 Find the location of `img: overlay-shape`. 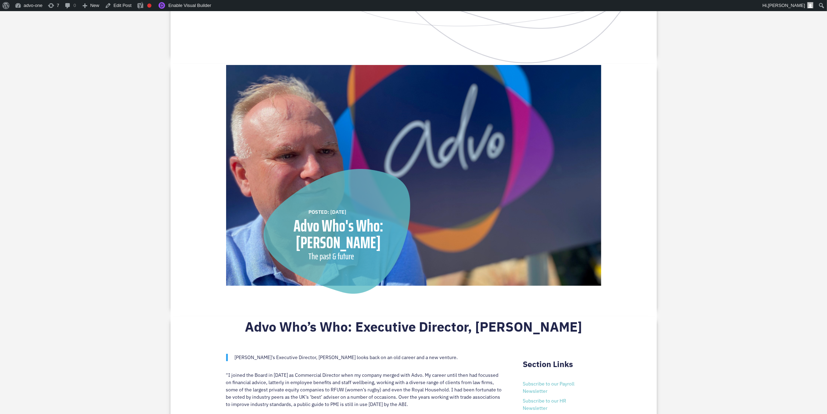

img: overlay-shape is located at coordinates (337, 231).